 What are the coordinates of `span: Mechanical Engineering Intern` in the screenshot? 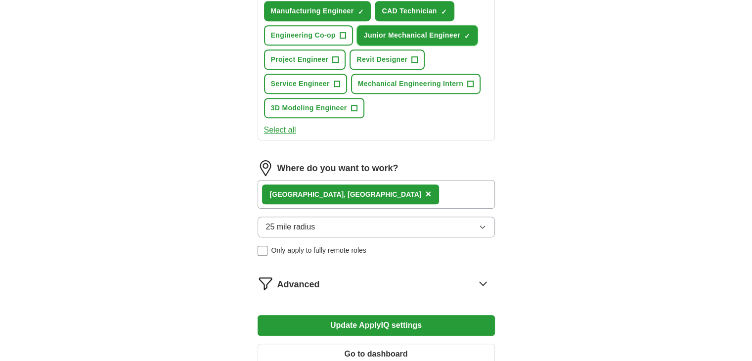 It's located at (410, 84).